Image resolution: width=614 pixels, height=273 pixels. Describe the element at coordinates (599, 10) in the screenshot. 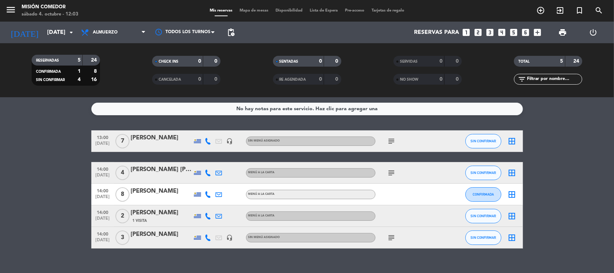

I see `i: search` at that location.